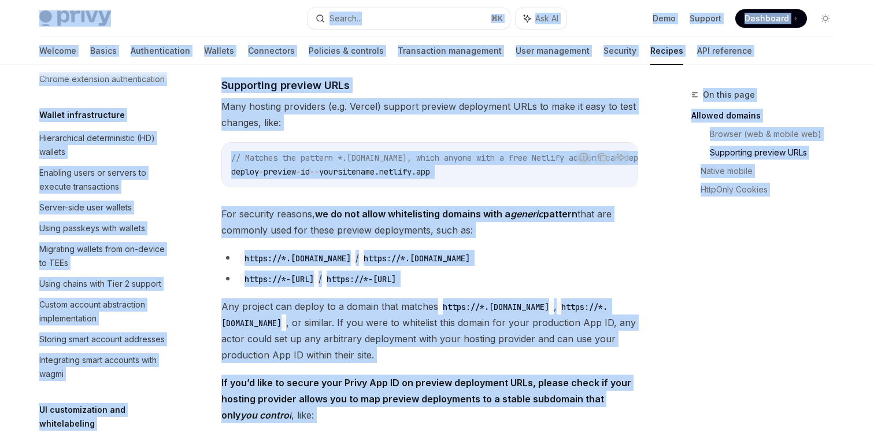  I want to click on button: Report incorrect code, so click(584, 157).